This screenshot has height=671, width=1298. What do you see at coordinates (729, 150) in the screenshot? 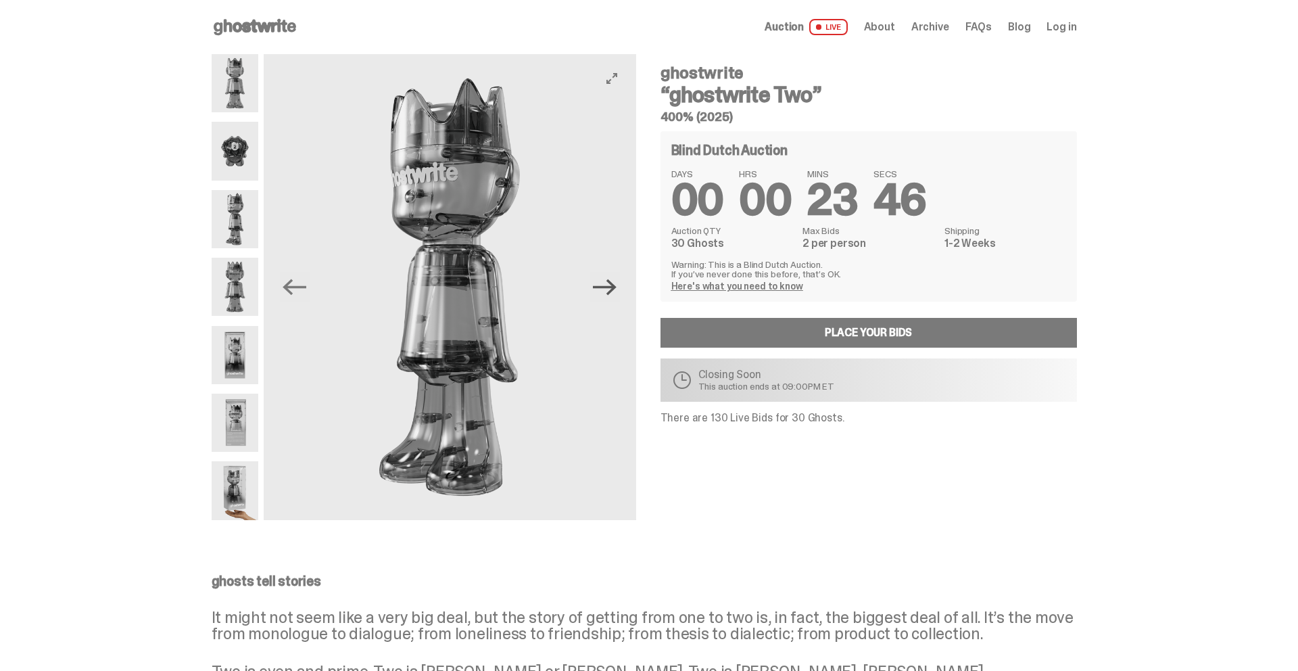
I see `h4: Blind Dutch Auction` at bounding box center [729, 150].